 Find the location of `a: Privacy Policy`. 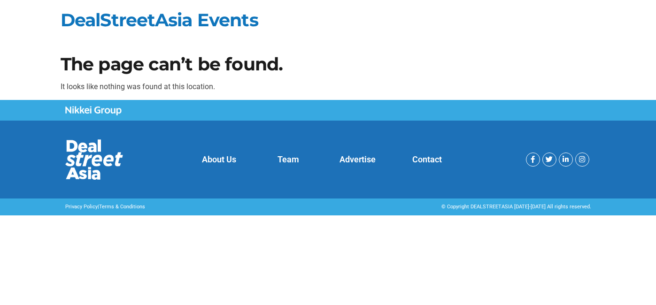

a: Privacy Policy is located at coordinates (81, 207).